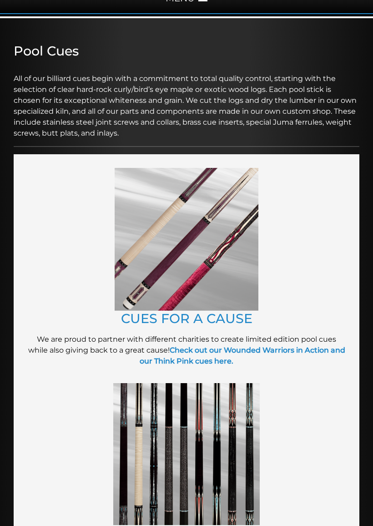  What do you see at coordinates (186, 350) in the screenshot?
I see `p: We are proud to partner with different charities to create limited edition pool cues while also g...` at bounding box center [186, 350].